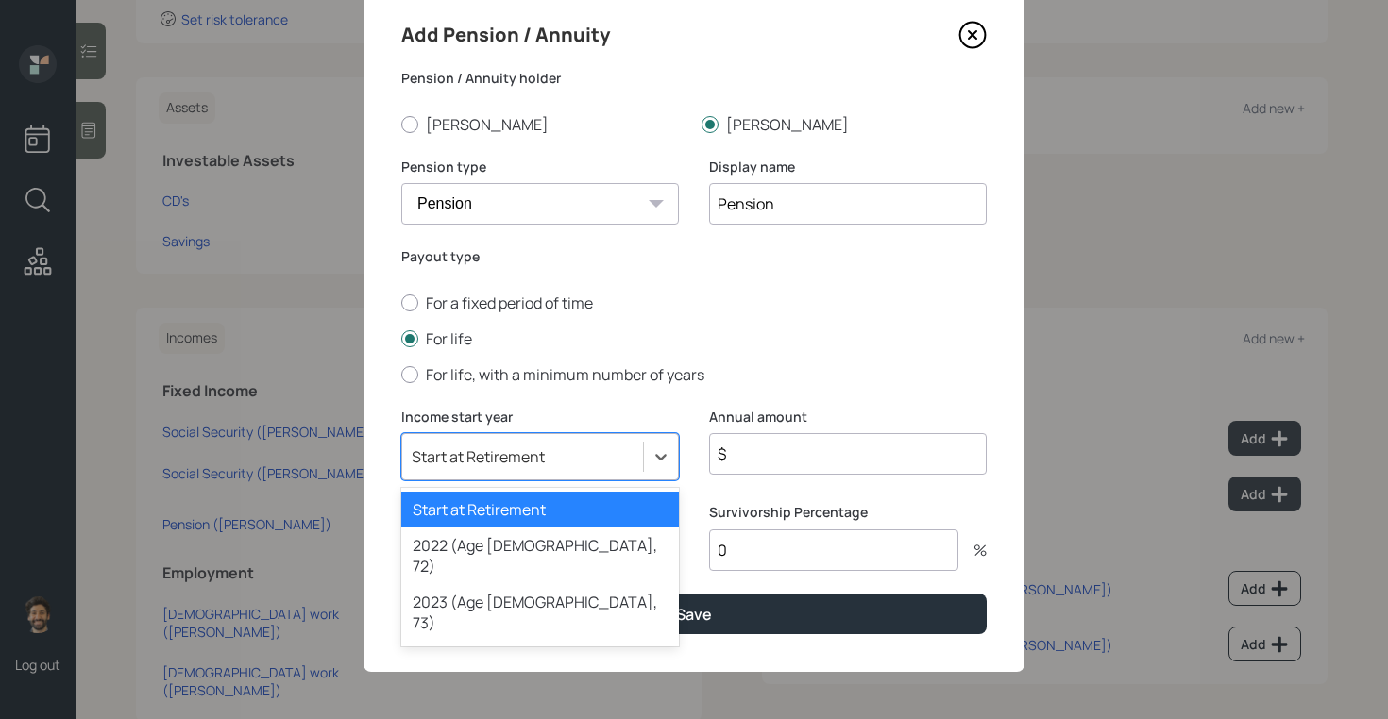  What do you see at coordinates (540, 417) in the screenshot?
I see `label: Income start year` at bounding box center [540, 417].